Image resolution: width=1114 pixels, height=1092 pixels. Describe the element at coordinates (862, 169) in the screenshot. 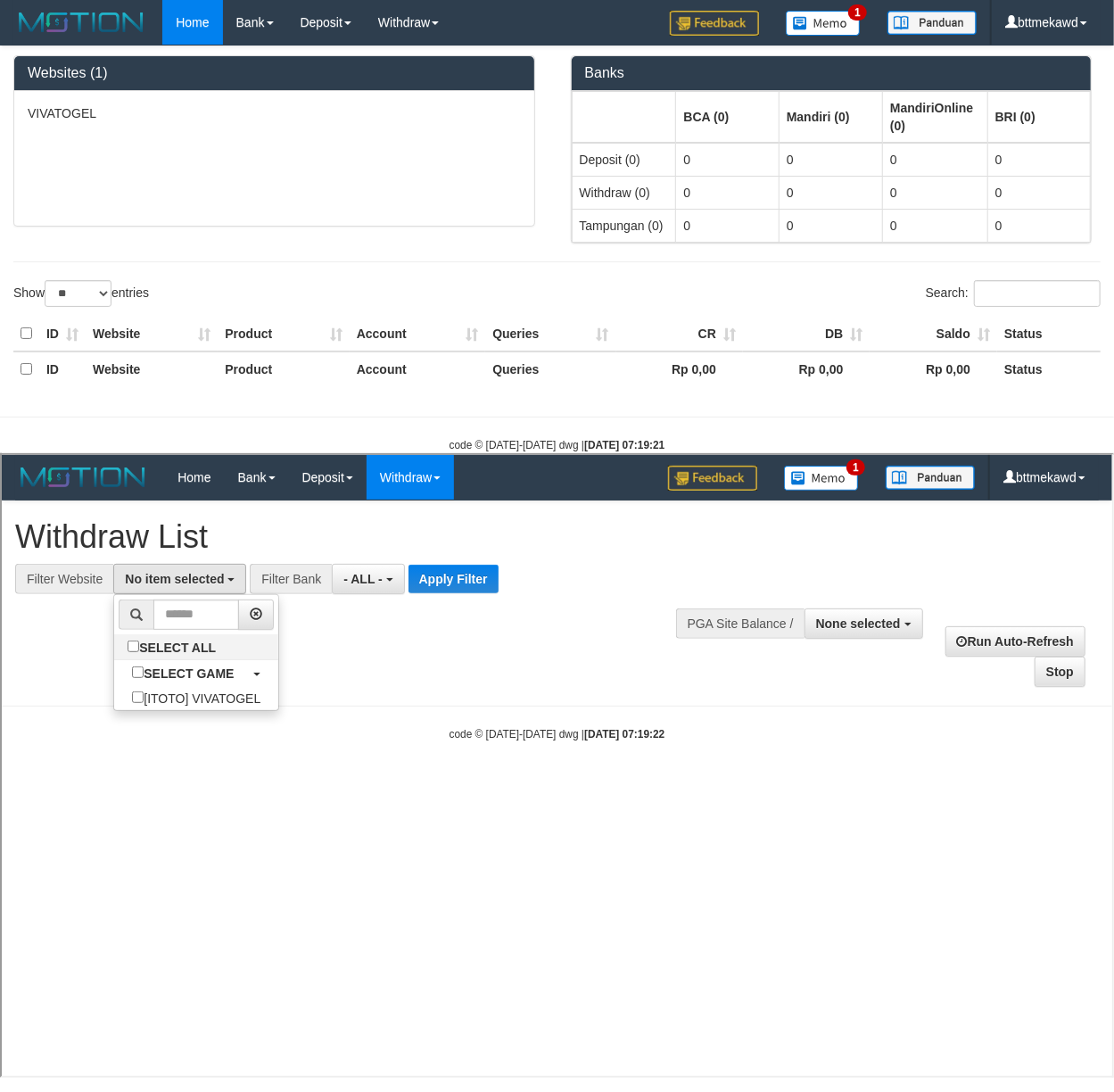

I see `button: None selected` at that location.